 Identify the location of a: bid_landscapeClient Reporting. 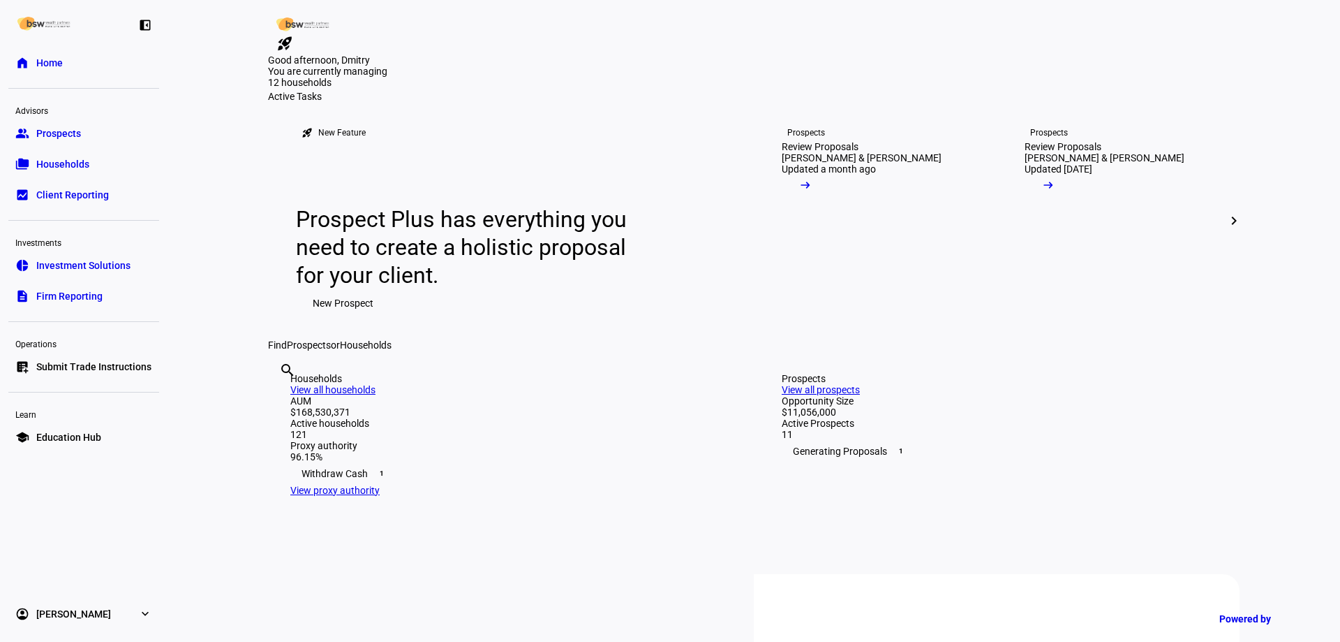
(84, 195).